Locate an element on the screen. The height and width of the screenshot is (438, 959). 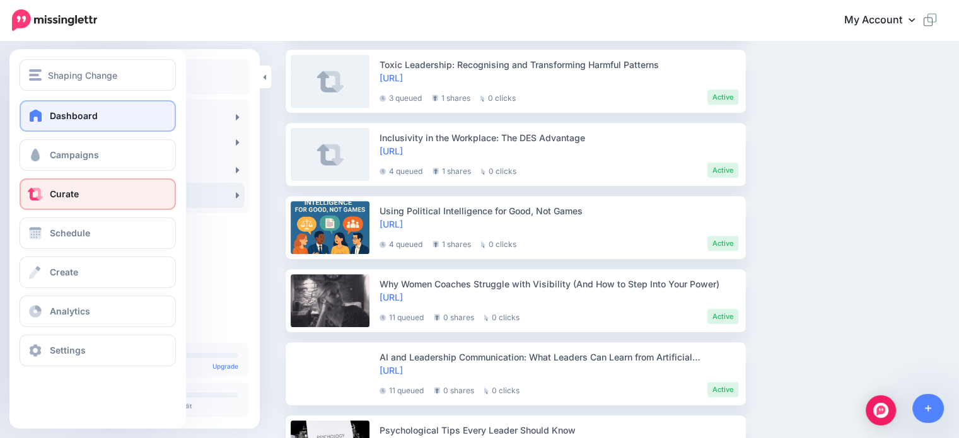
div: Open Intercom Messenger is located at coordinates (880, 410).